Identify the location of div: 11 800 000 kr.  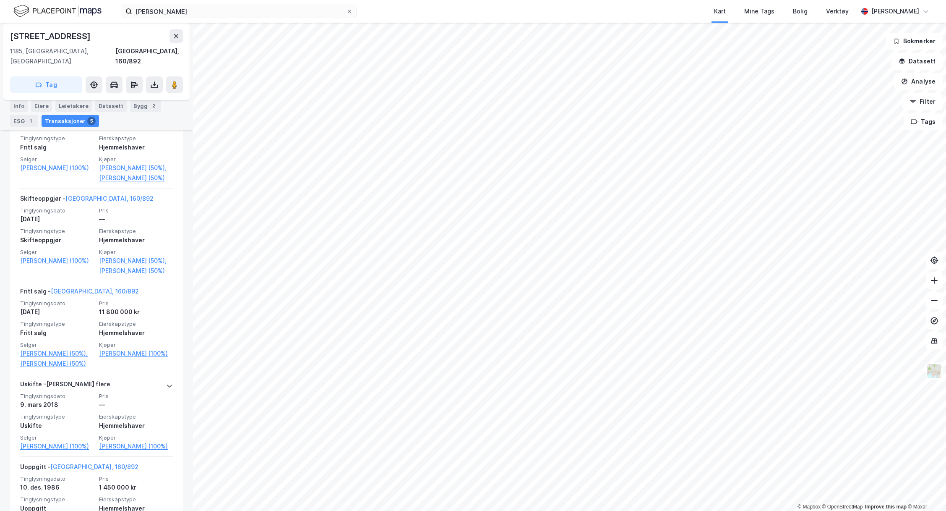
(136, 312).